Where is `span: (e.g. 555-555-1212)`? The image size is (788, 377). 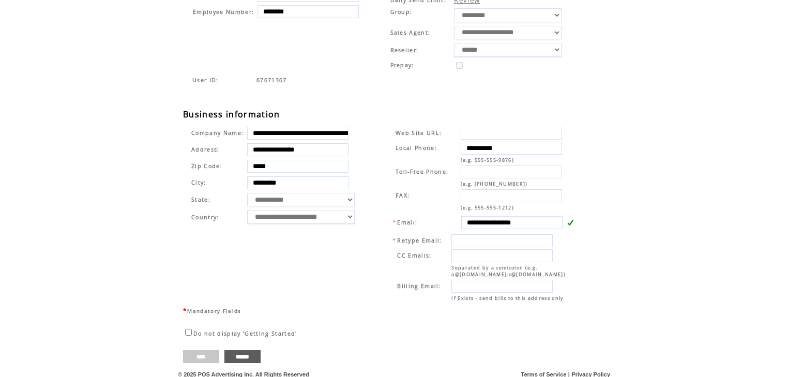 span: (e.g. 555-555-1212) is located at coordinates (487, 207).